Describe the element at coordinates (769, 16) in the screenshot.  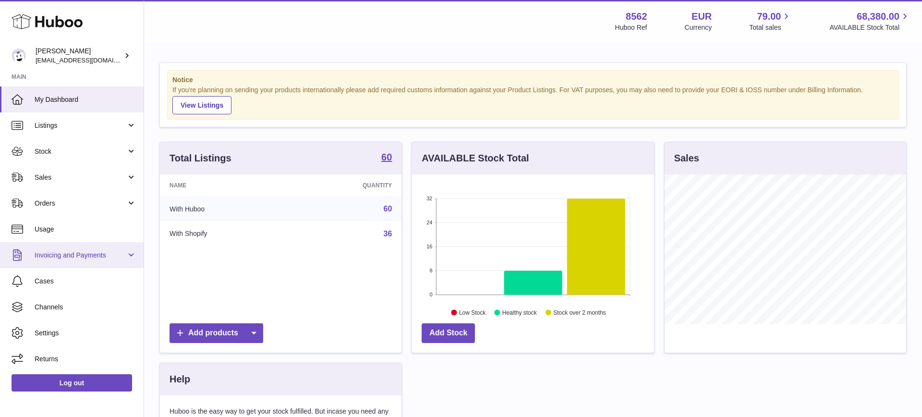
I see `span: 79.00` at that location.